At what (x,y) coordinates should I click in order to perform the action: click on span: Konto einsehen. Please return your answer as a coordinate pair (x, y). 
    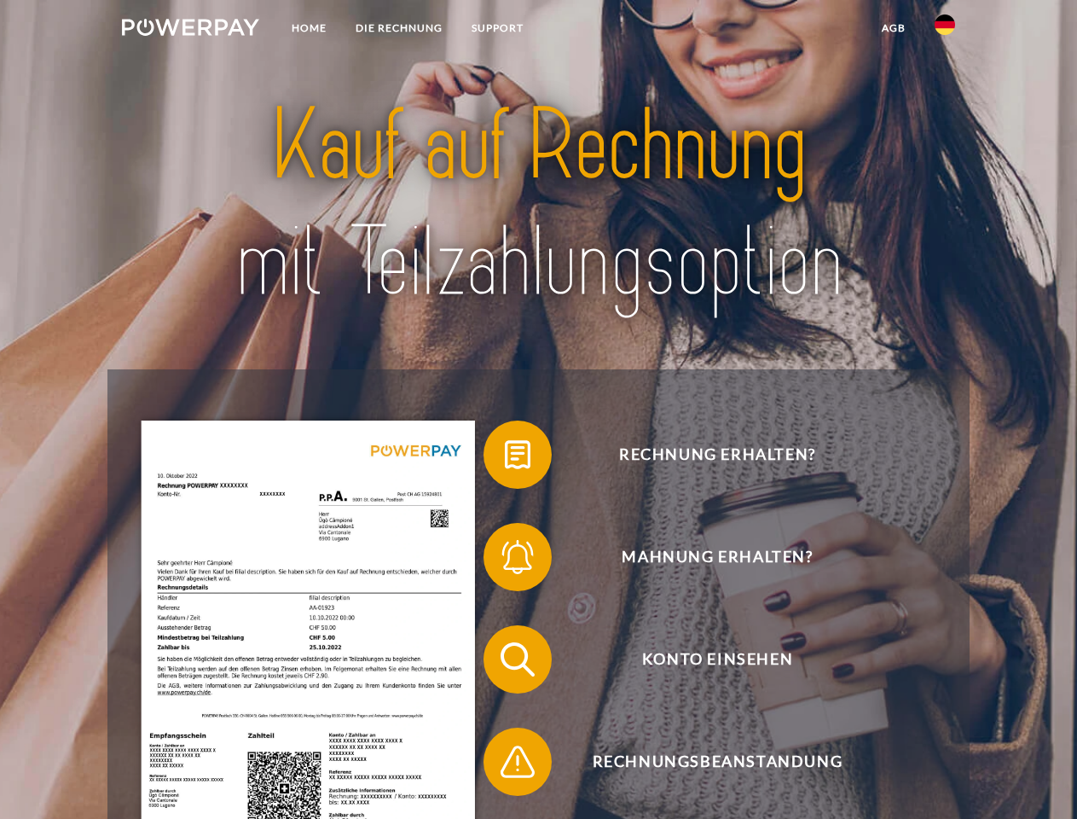
    Looking at the image, I should click on (717, 659).